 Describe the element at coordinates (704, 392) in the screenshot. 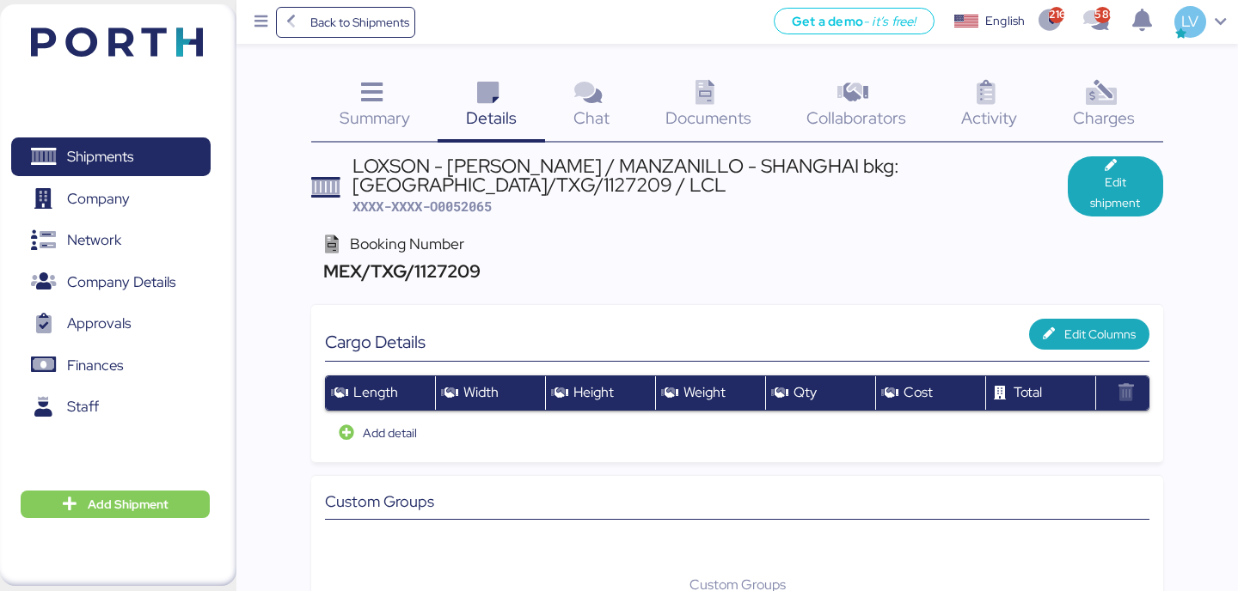

I see `span: Weight` at that location.